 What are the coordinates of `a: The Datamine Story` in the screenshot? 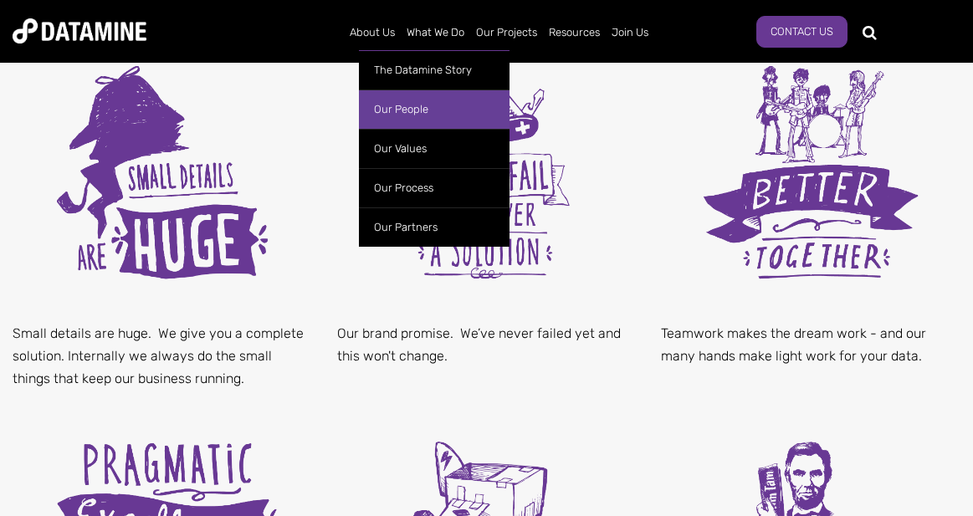 It's located at (434, 69).